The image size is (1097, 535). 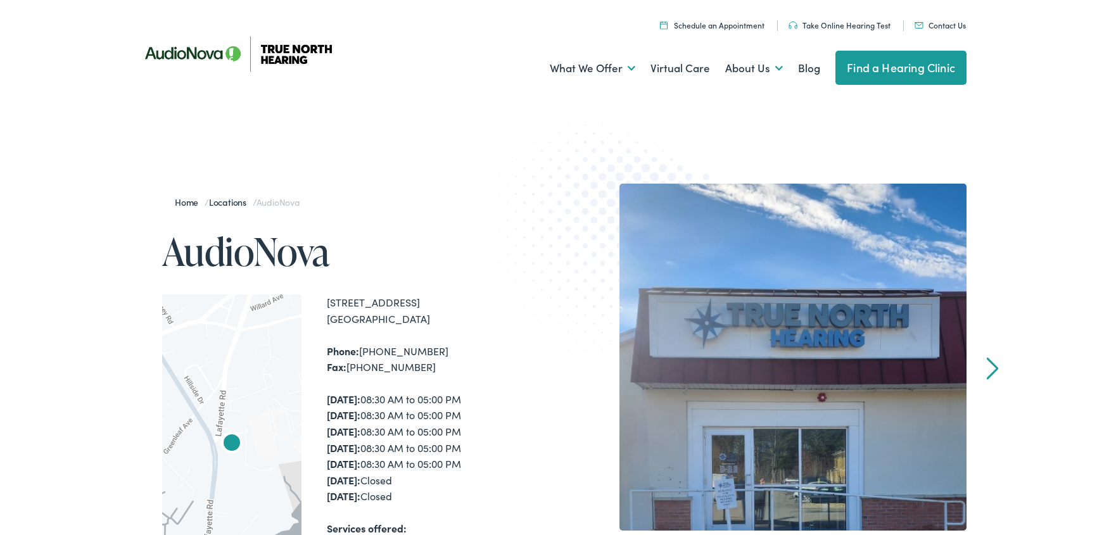 What do you see at coordinates (712, 25) in the screenshot?
I see `a: Schedule an Appointment` at bounding box center [712, 25].